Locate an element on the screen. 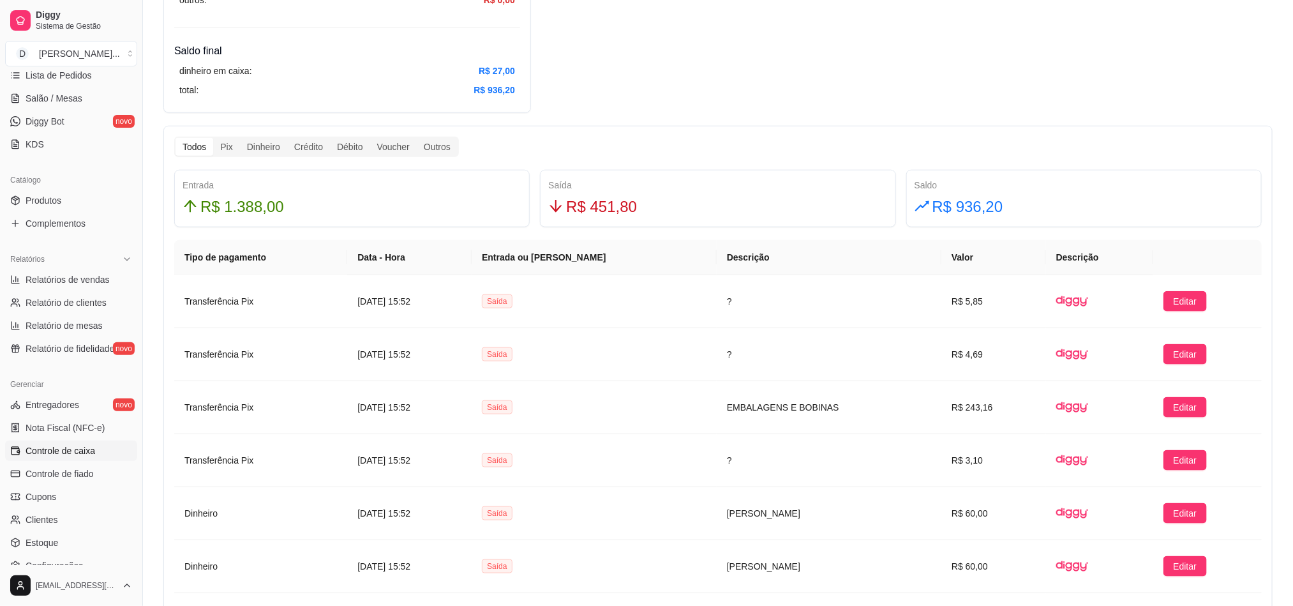  div: Pix is located at coordinates (226, 147).